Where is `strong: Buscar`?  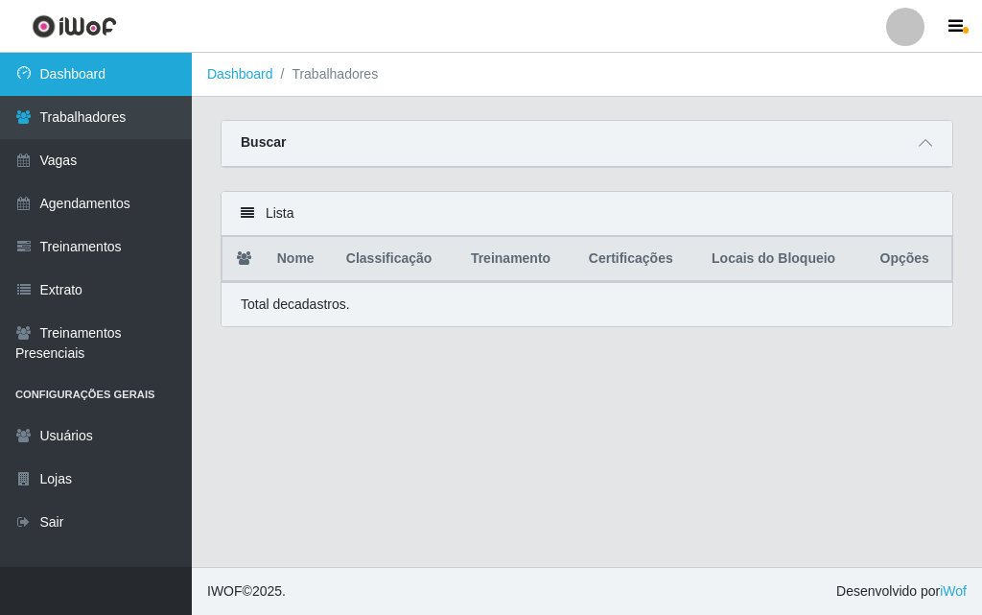
strong: Buscar is located at coordinates (263, 142).